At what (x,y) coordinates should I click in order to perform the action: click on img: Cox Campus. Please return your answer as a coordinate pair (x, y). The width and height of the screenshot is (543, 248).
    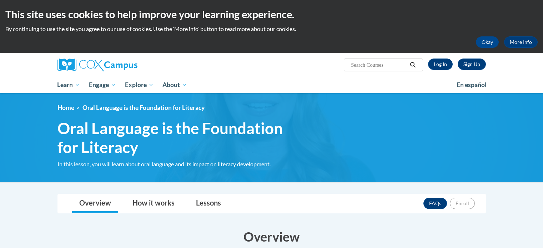
    Looking at the image, I should click on (97, 65).